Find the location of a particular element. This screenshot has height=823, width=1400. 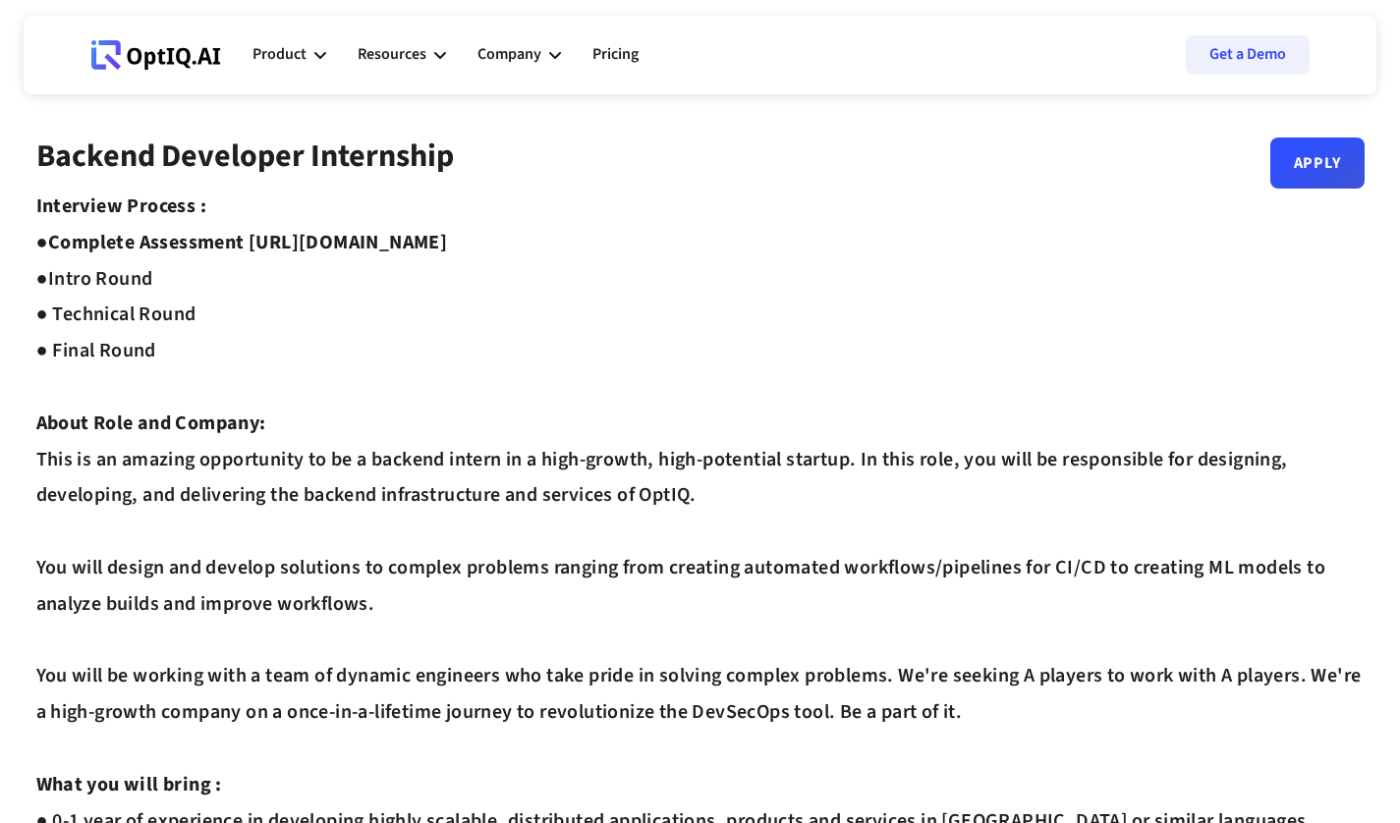

strong: What you will bring : is located at coordinates (129, 785).